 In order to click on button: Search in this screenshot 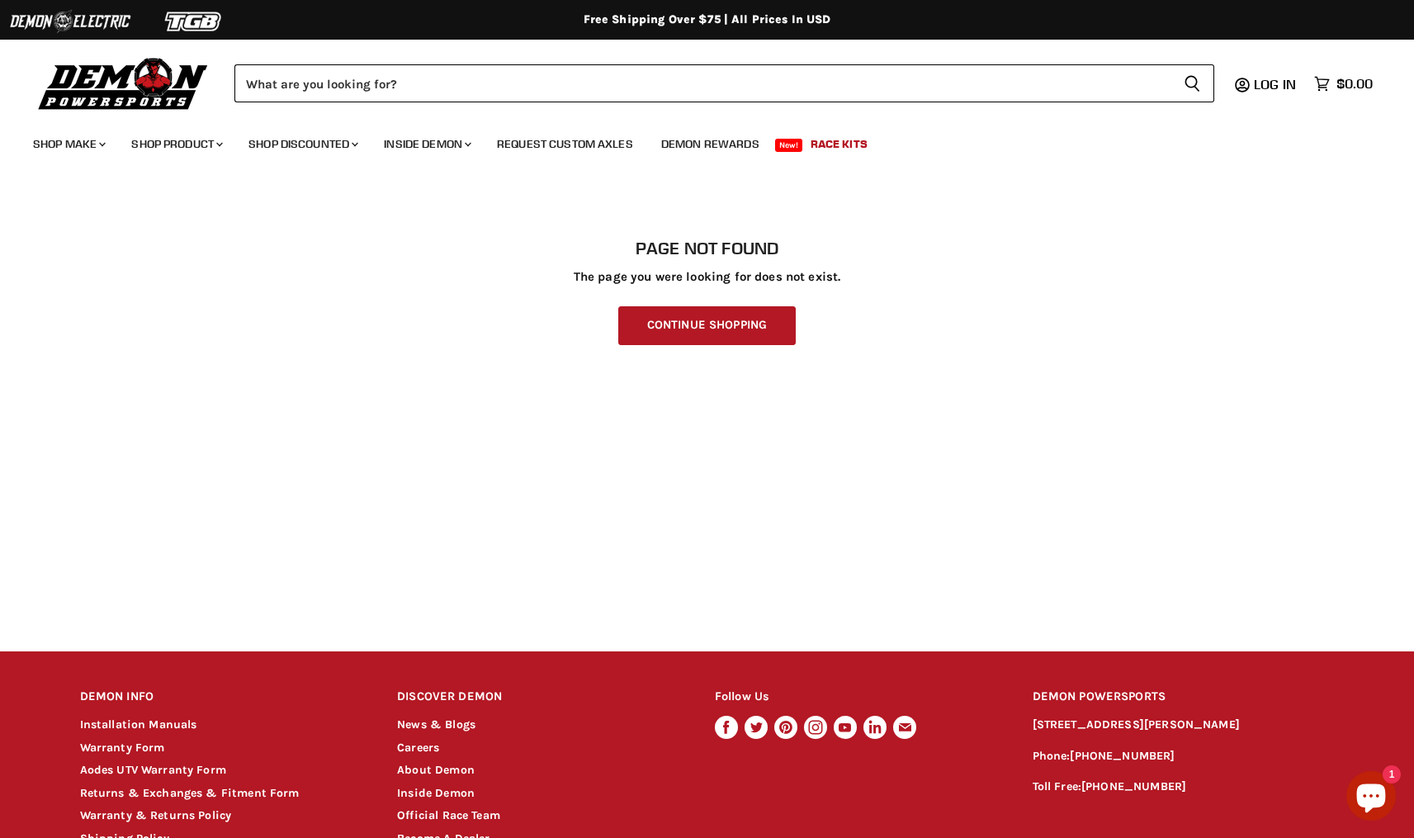, I will do `click(1192, 83)`.